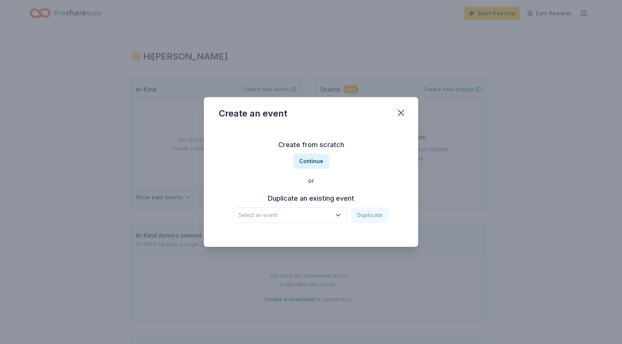 Image resolution: width=622 pixels, height=344 pixels. I want to click on div: or, so click(311, 180).